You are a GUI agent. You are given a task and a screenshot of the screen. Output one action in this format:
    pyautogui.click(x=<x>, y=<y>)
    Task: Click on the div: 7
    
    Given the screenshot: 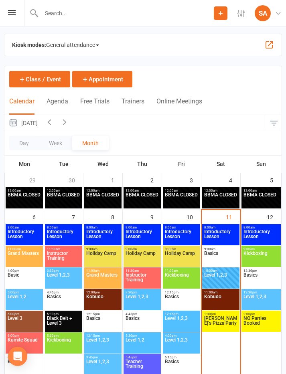 What is the action you would take?
    pyautogui.click(x=77, y=217)
    